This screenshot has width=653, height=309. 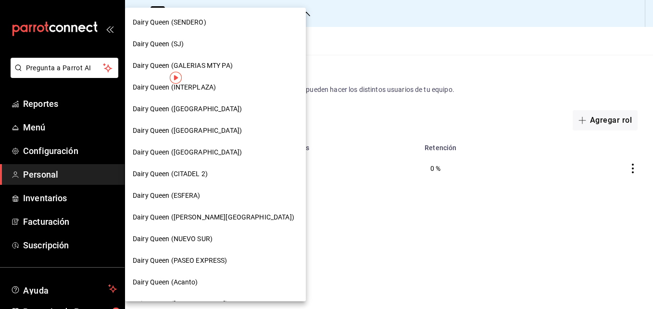 I want to click on span: Dairy Queen (SJ), so click(x=158, y=44).